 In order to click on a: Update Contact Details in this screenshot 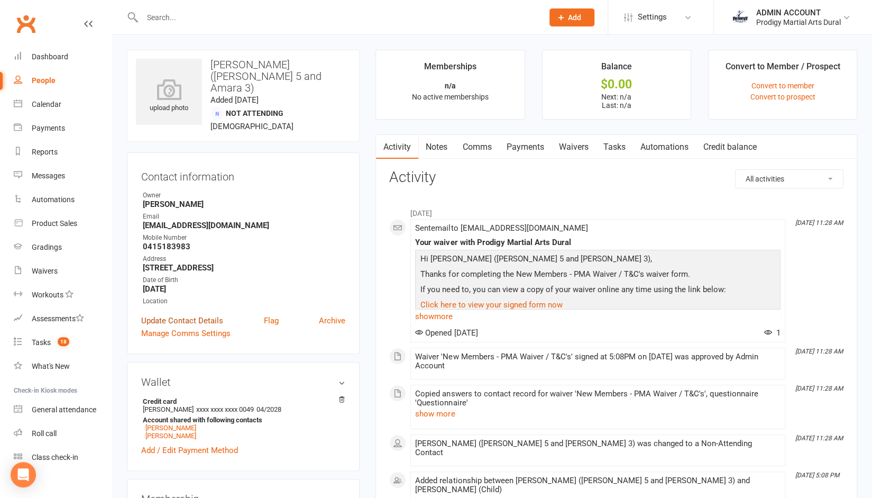, I will do `click(182, 320)`.